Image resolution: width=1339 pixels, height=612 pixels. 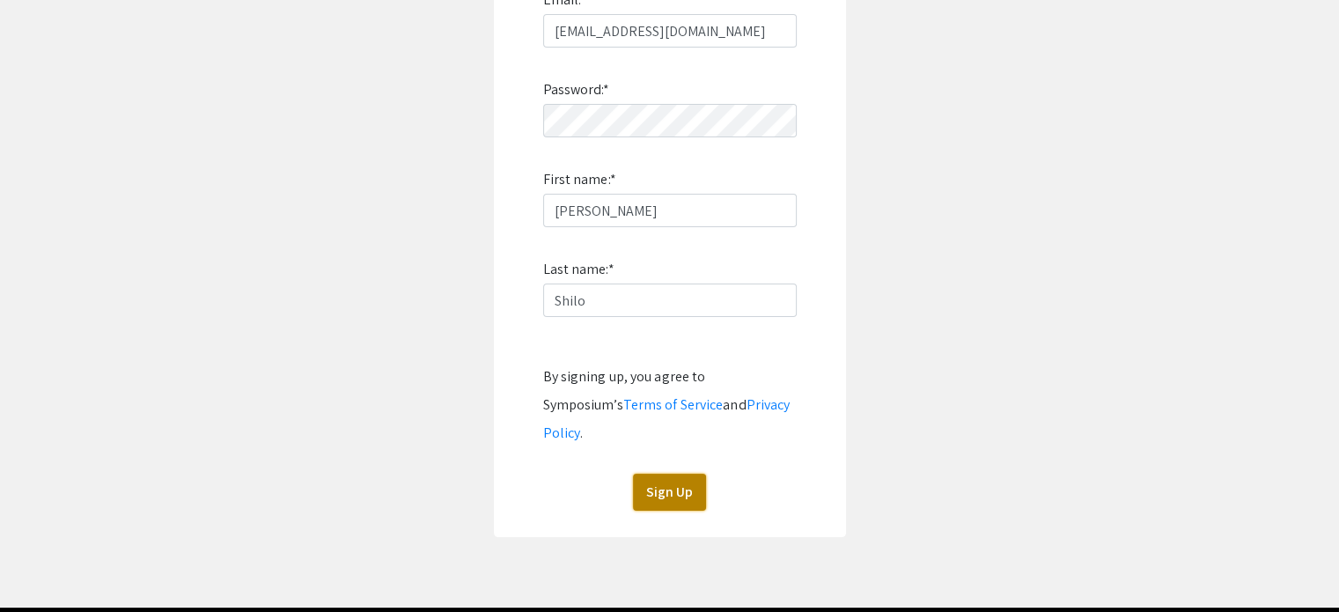 What do you see at coordinates (670, 405) in the screenshot?
I see `div: By signing up, you agree to Symposium’s and .` at bounding box center [670, 405].